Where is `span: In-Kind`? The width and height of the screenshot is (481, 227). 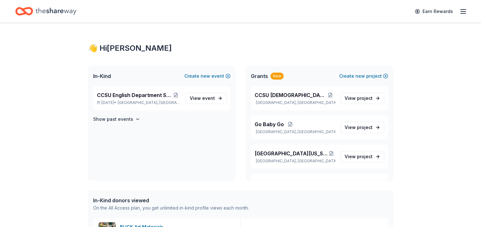 span: In-Kind is located at coordinates (102, 76).